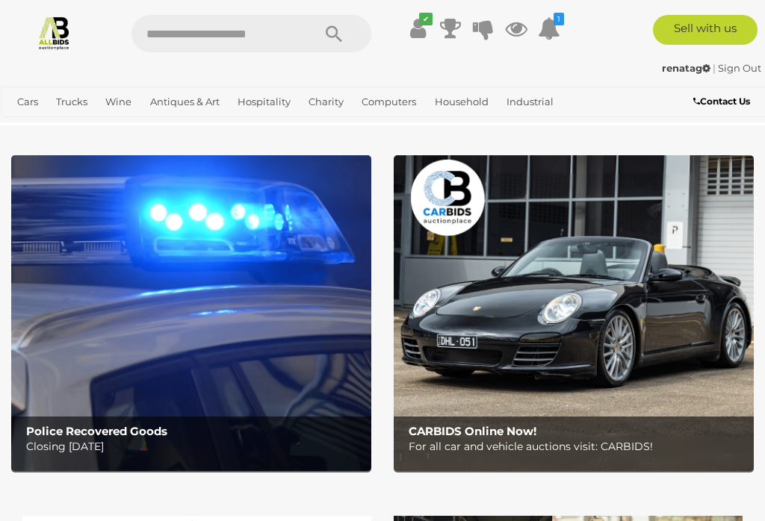 The width and height of the screenshot is (765, 521). Describe the element at coordinates (191, 313) in the screenshot. I see `img: Police Recovered Goods` at that location.